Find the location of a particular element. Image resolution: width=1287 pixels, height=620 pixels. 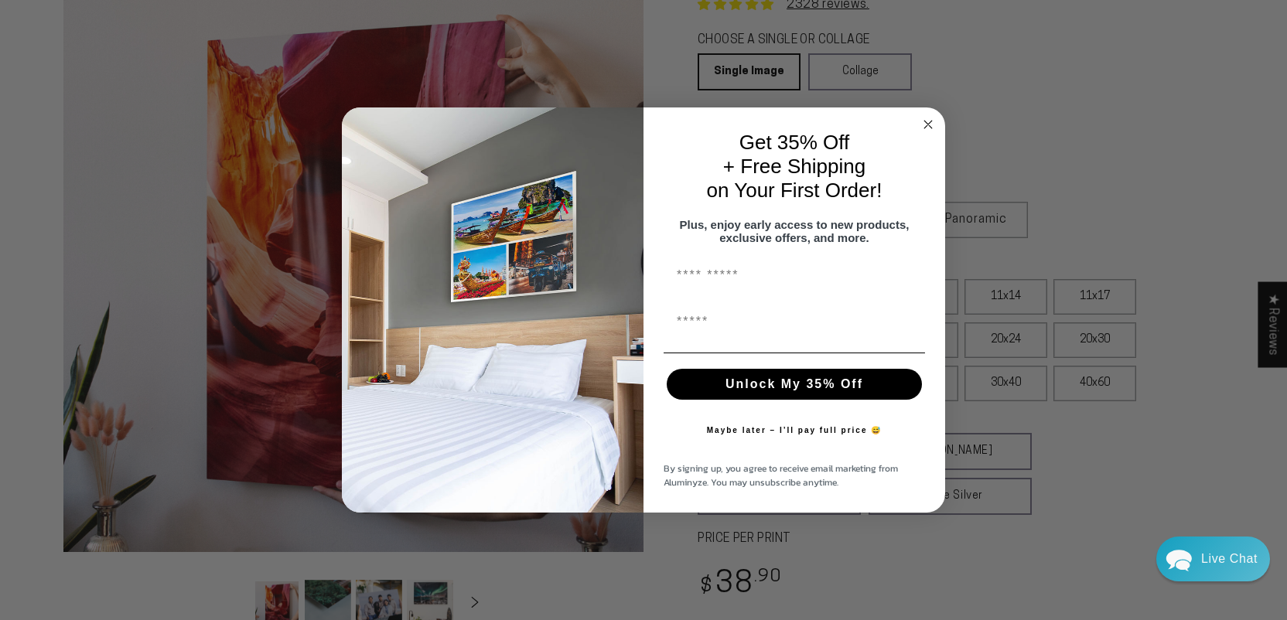

img: 728e4f65-7e6c-44e2-b7d1-0292a396982f.jpeg is located at coordinates (493, 310).